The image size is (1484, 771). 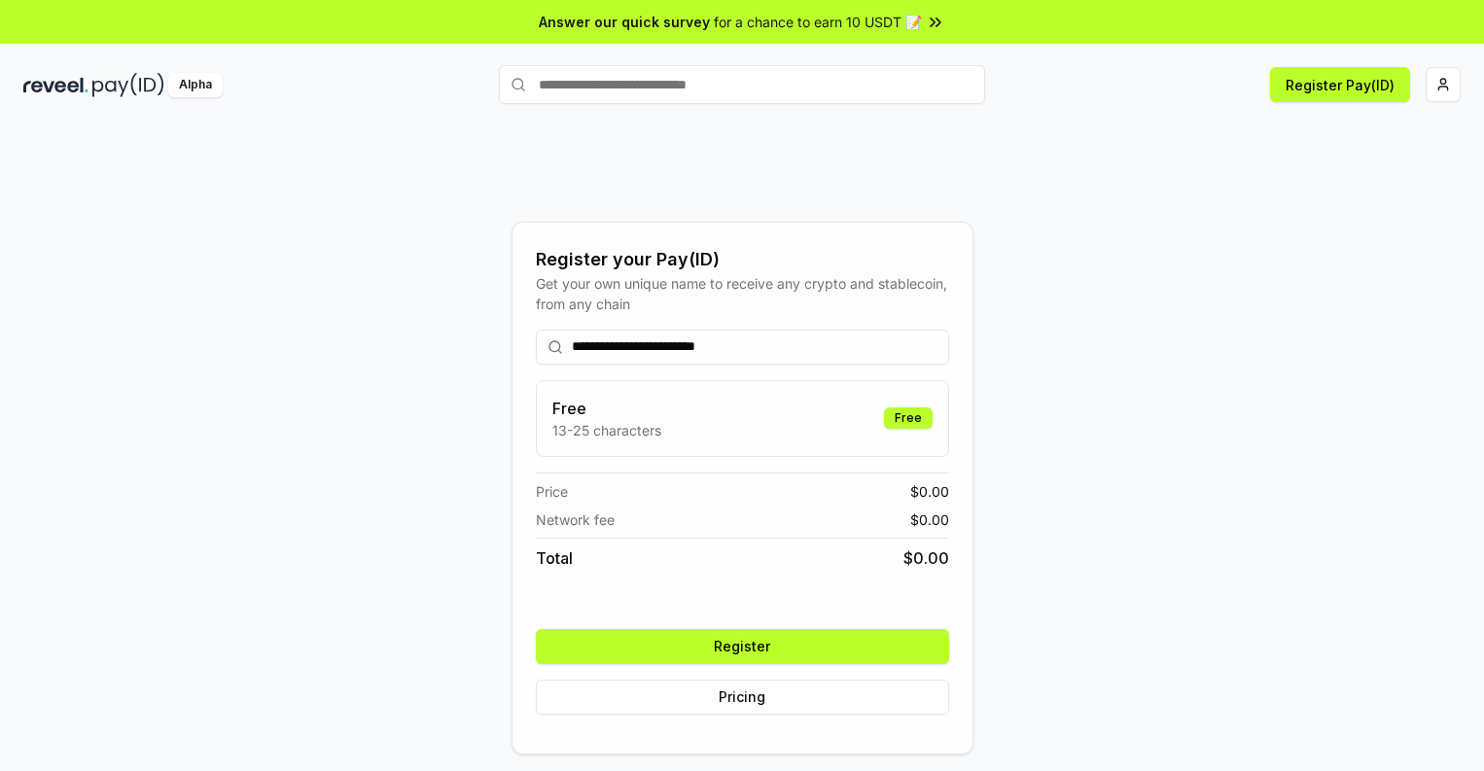 I want to click on span: Answer our quick survey, so click(x=624, y=21).